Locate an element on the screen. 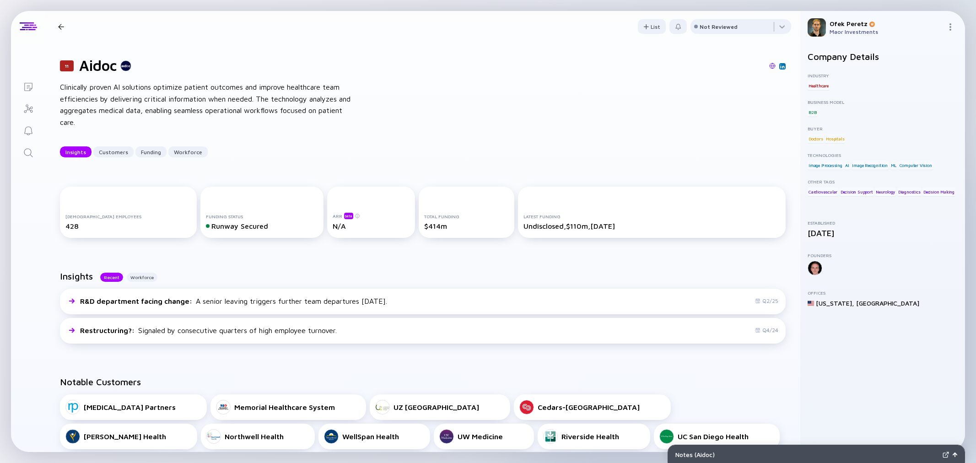  button: Insights is located at coordinates (76, 152).